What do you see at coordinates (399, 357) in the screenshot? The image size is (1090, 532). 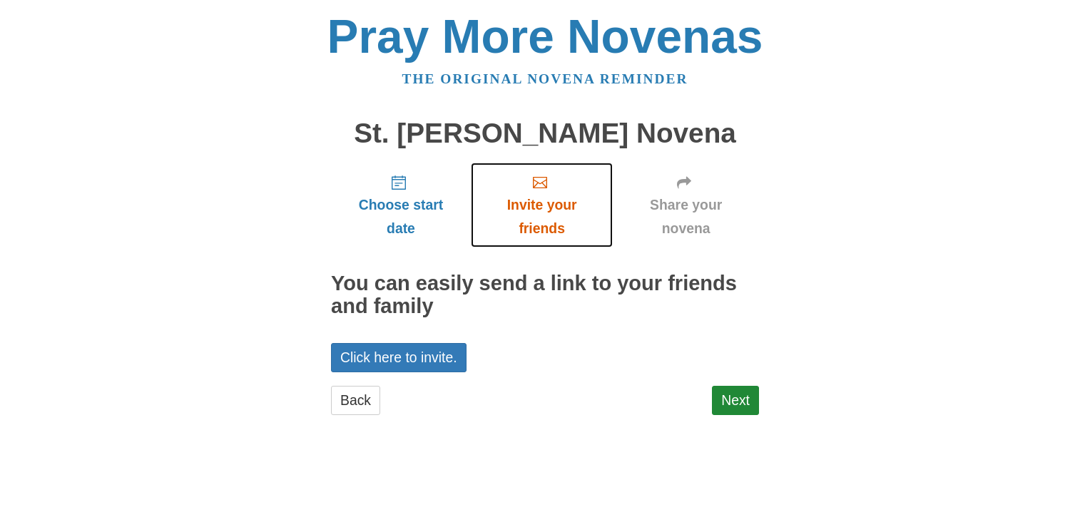 I see `a: Click here to invite.` at bounding box center [399, 357].